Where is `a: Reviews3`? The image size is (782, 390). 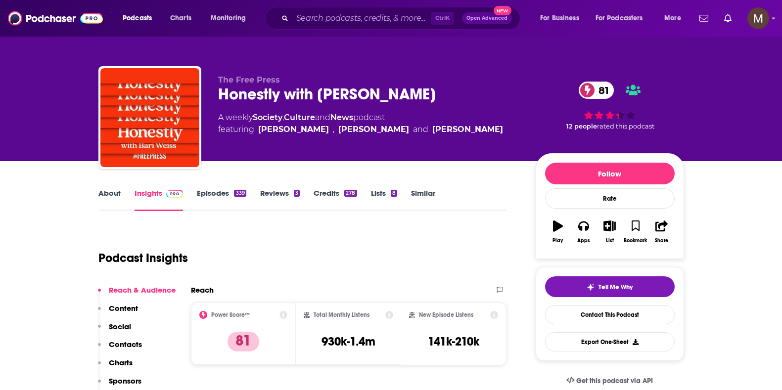
a: Reviews3 is located at coordinates (280, 200).